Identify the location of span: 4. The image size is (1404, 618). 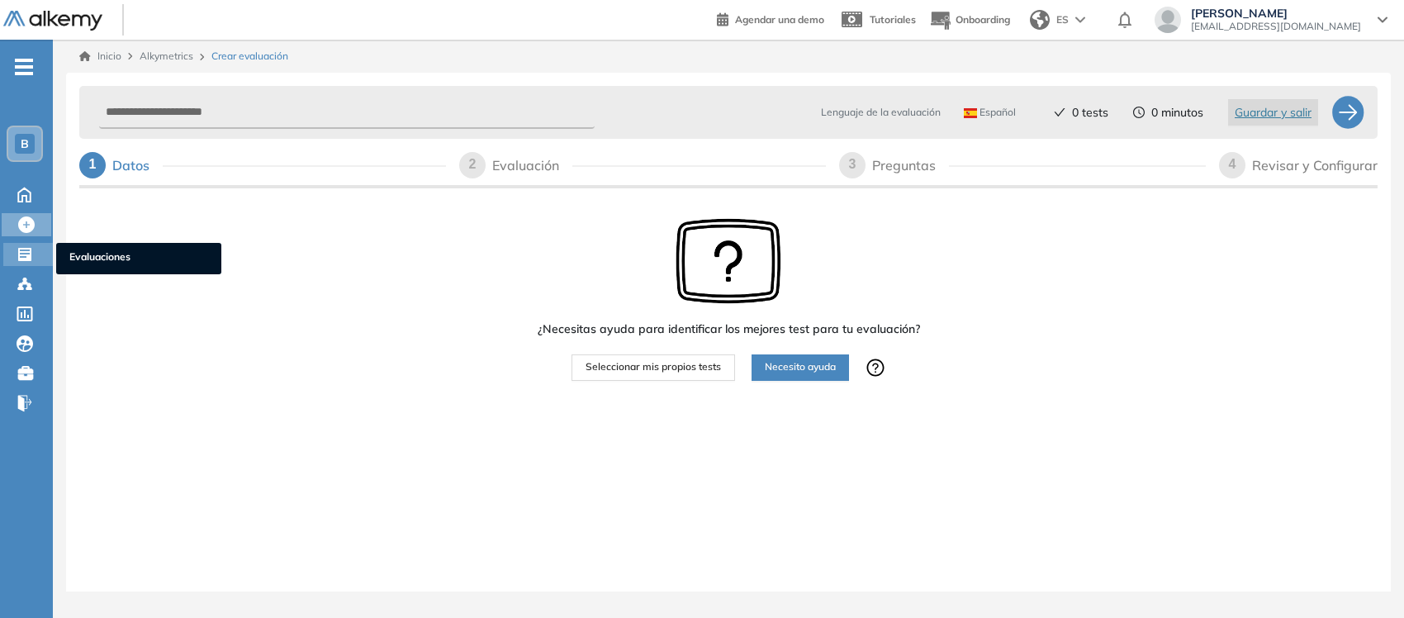
(1232, 163).